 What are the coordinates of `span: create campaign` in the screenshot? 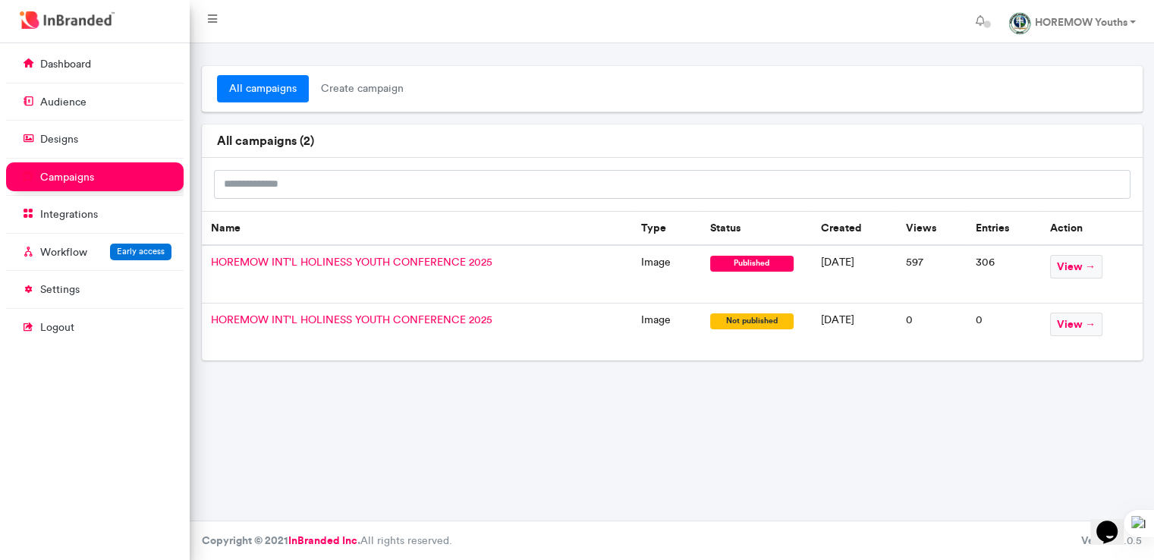 It's located at (362, 89).